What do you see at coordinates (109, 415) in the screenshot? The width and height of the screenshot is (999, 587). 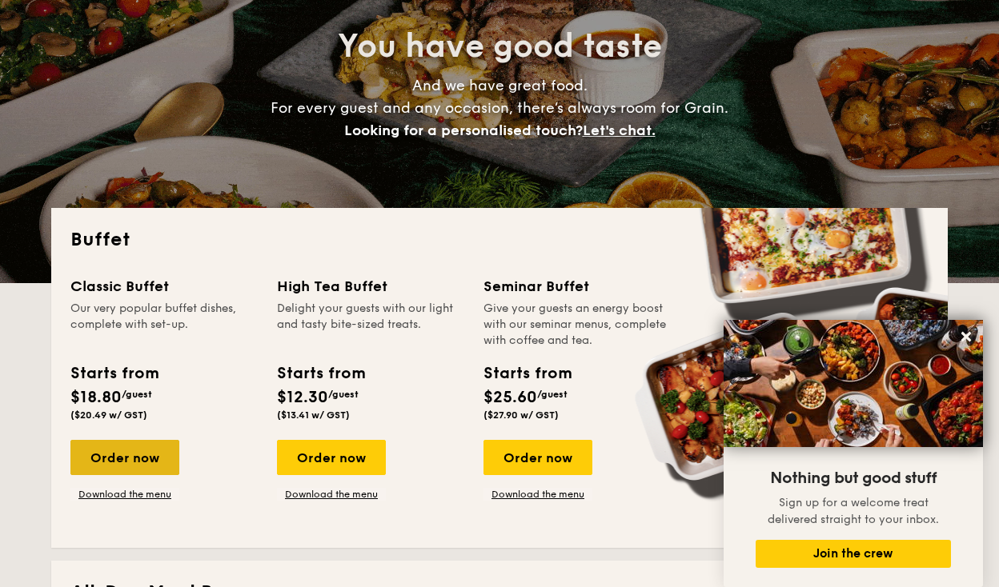 I see `span: ($20.49 w/ GST)` at bounding box center [109, 415].